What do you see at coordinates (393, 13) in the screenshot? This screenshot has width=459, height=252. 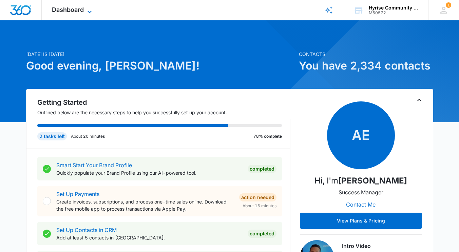 I see `div: account id` at bounding box center [393, 13].